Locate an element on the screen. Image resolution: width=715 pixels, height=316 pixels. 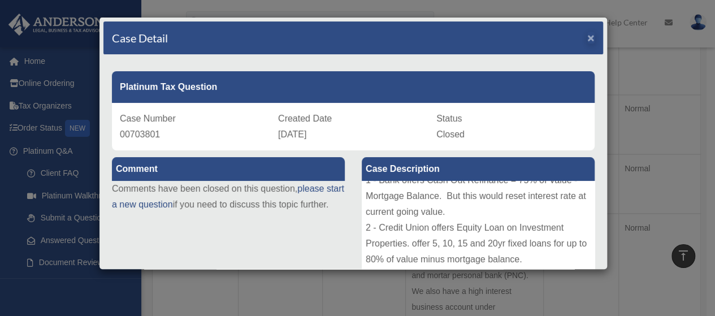
span: Case Number is located at coordinates (147, 118).